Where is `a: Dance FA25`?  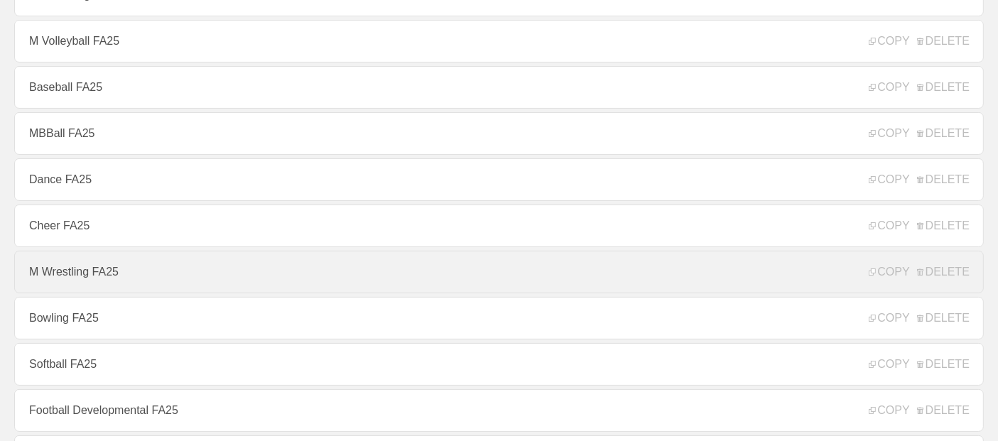
a: Dance FA25 is located at coordinates (499, 180).